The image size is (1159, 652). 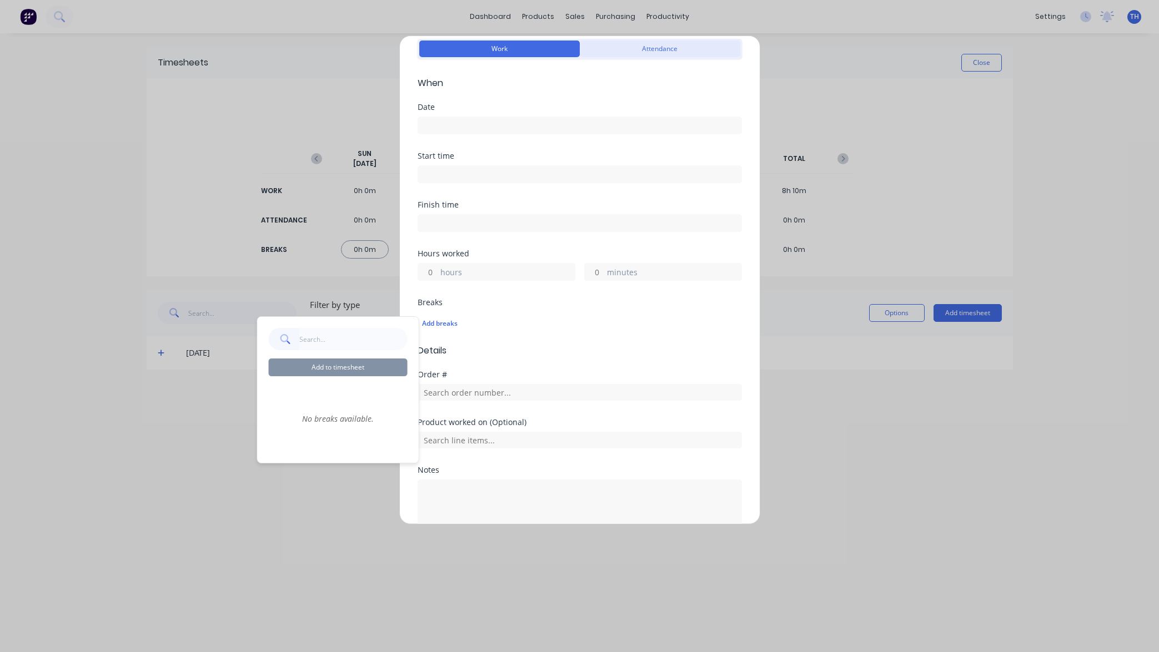 What do you see at coordinates (580, 83) in the screenshot?
I see `span: When` at bounding box center [580, 83].